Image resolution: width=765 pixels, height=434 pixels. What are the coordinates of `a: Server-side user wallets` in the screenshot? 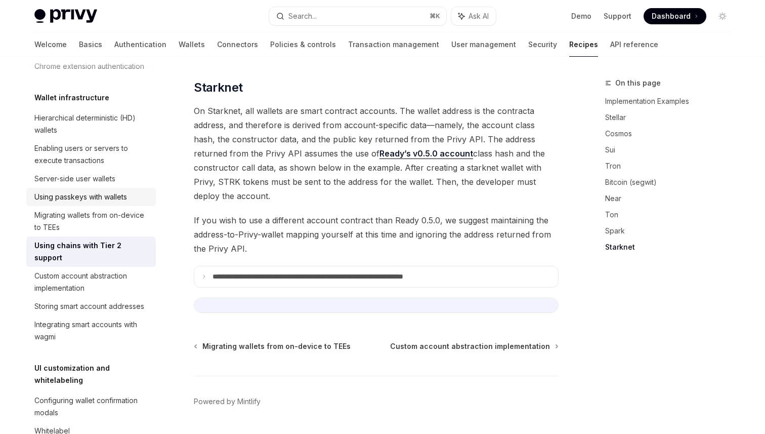 It's located at (91, 179).